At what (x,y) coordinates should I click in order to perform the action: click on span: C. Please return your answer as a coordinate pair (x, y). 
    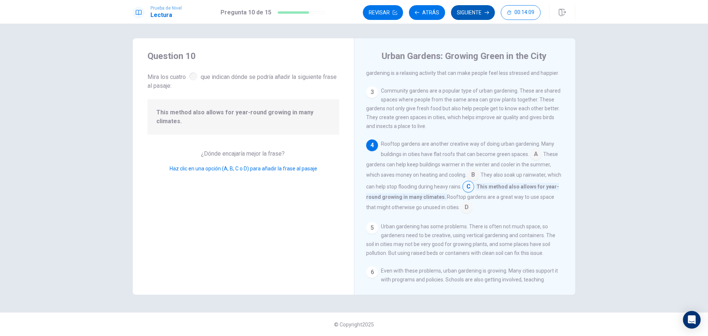
    Looking at the image, I should click on (468, 187).